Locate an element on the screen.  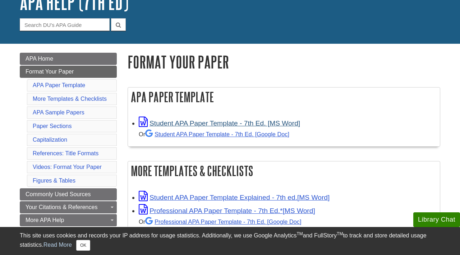
span: APA Home is located at coordinates (39, 59).